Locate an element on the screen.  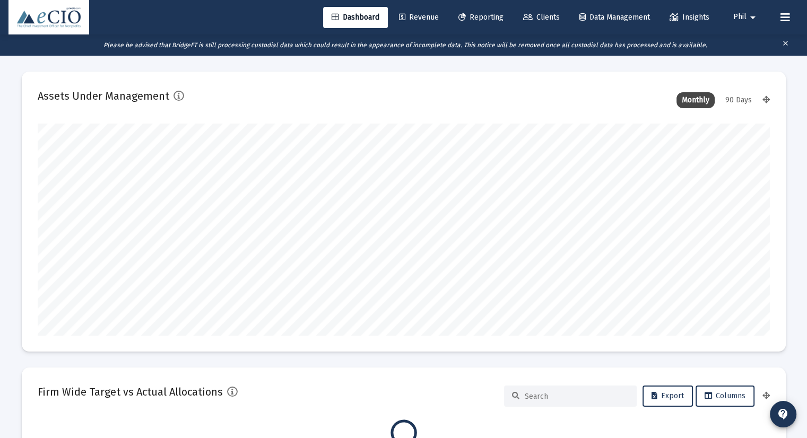
a: Insights is located at coordinates (689, 18).